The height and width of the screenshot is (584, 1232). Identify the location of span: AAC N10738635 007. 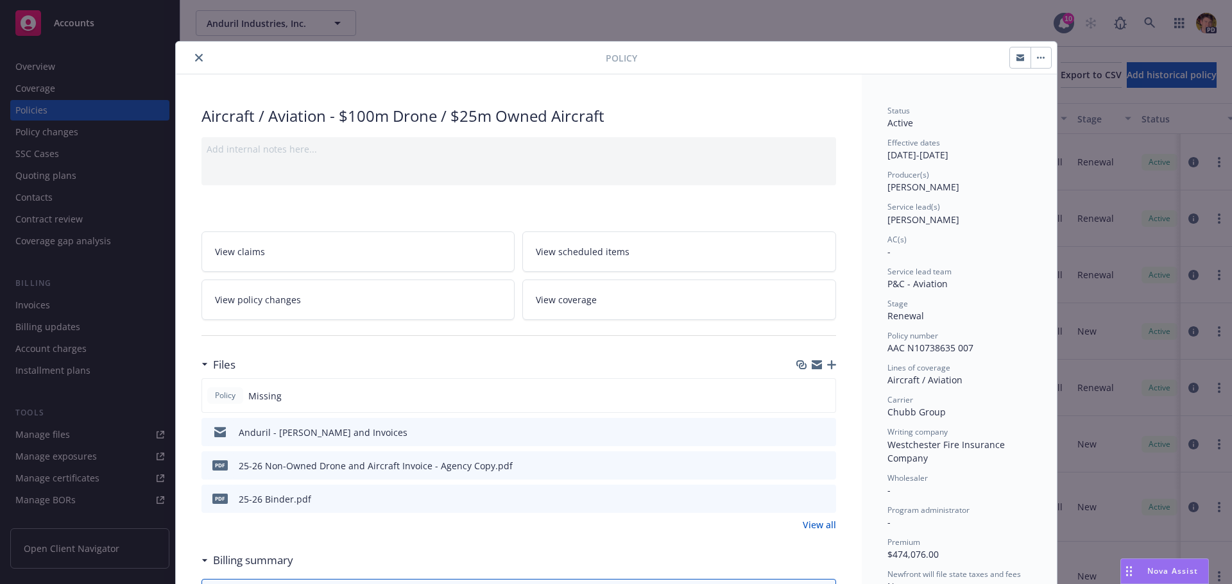
(930, 348).